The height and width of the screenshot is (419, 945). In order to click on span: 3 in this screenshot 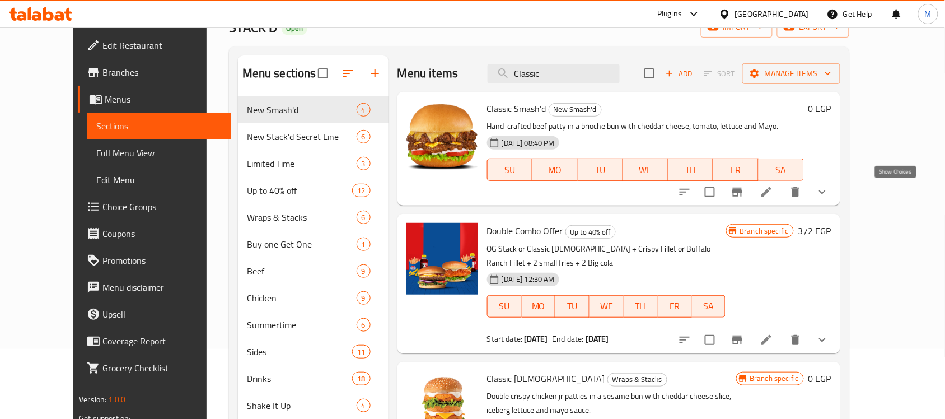, I will do `click(363, 163)`.